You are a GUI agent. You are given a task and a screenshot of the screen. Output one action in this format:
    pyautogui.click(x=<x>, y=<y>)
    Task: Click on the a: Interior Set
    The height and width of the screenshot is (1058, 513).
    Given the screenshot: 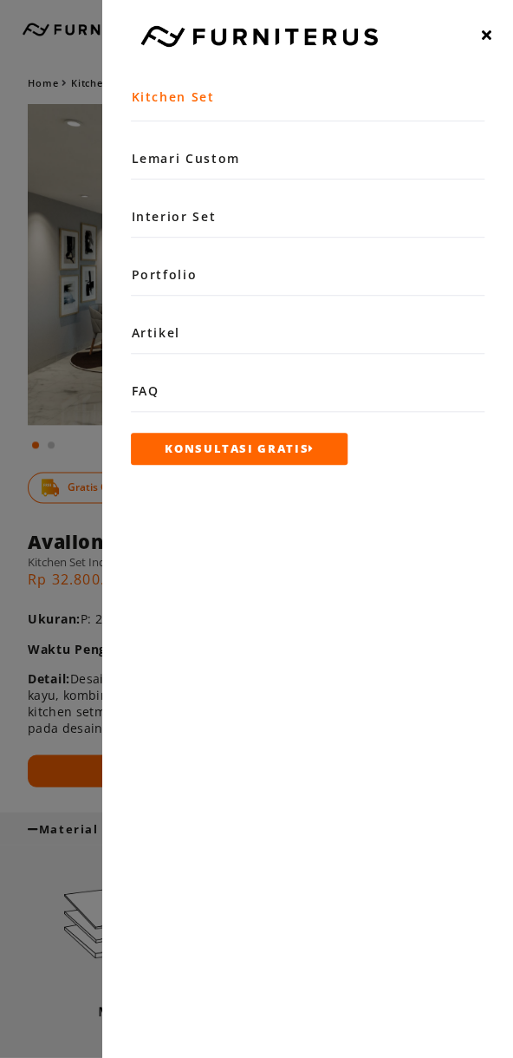 What is the action you would take?
    pyautogui.click(x=308, y=208)
    